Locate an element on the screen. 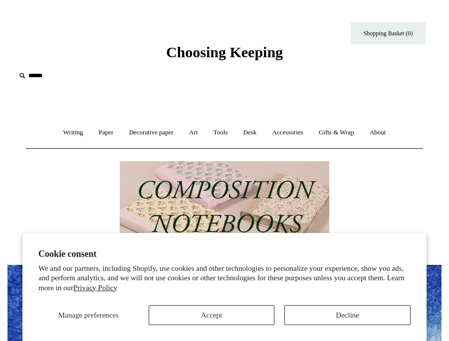  a: Gifts & Wrap is located at coordinates (336, 133).